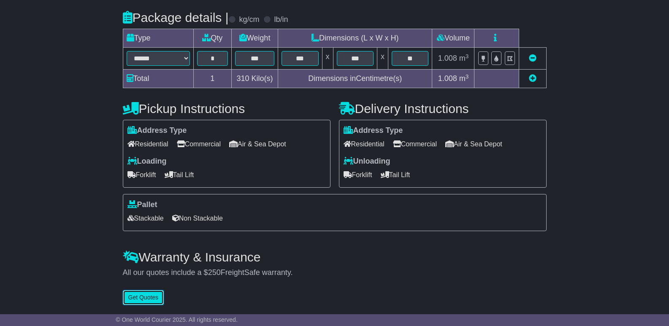 The height and width of the screenshot is (326, 669). What do you see at coordinates (142, 205) in the screenshot?
I see `label: Pallet` at bounding box center [142, 205].